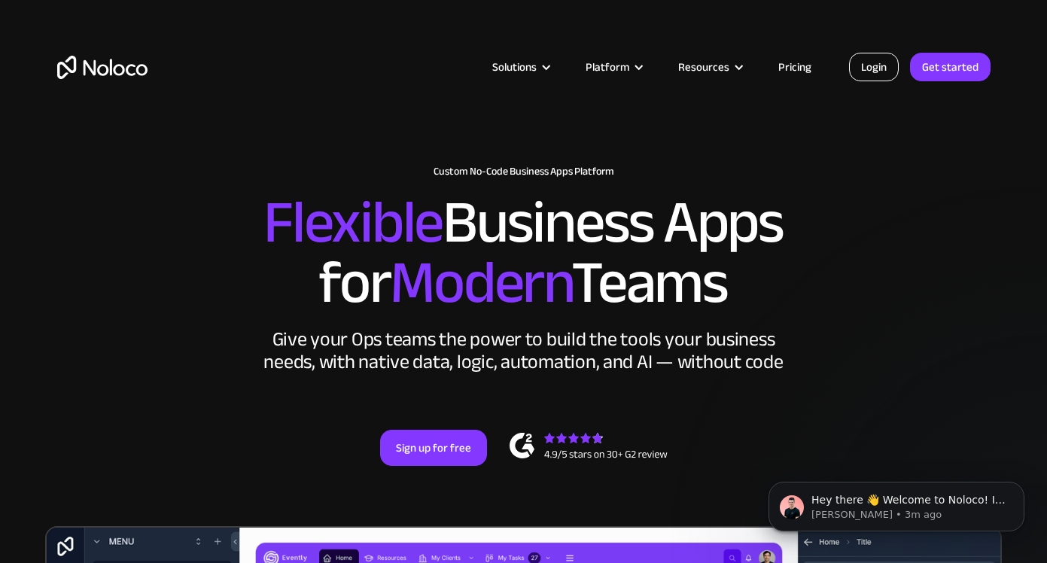  I want to click on a: Pricing, so click(795, 67).